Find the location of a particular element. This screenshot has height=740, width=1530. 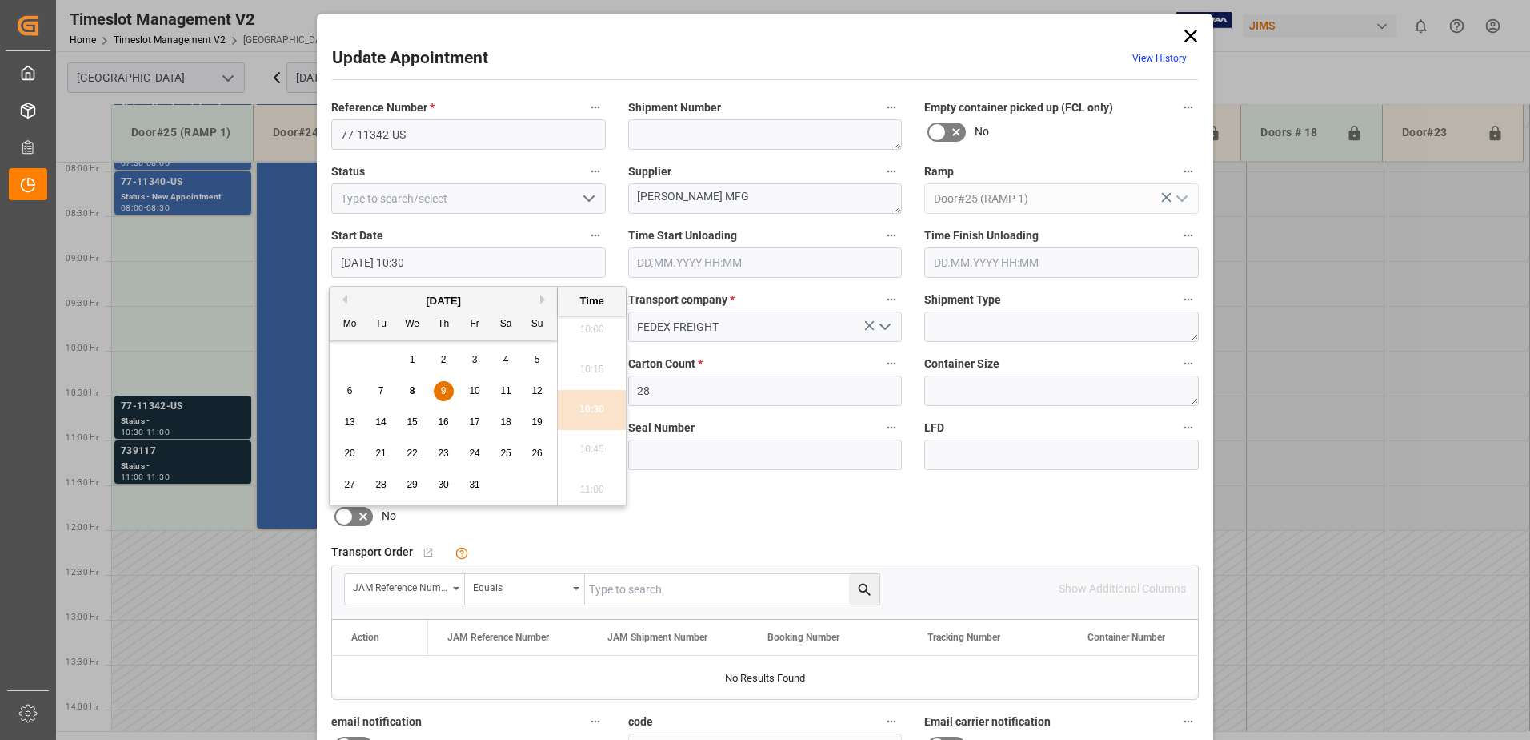

span: 23 is located at coordinates (443, 453).